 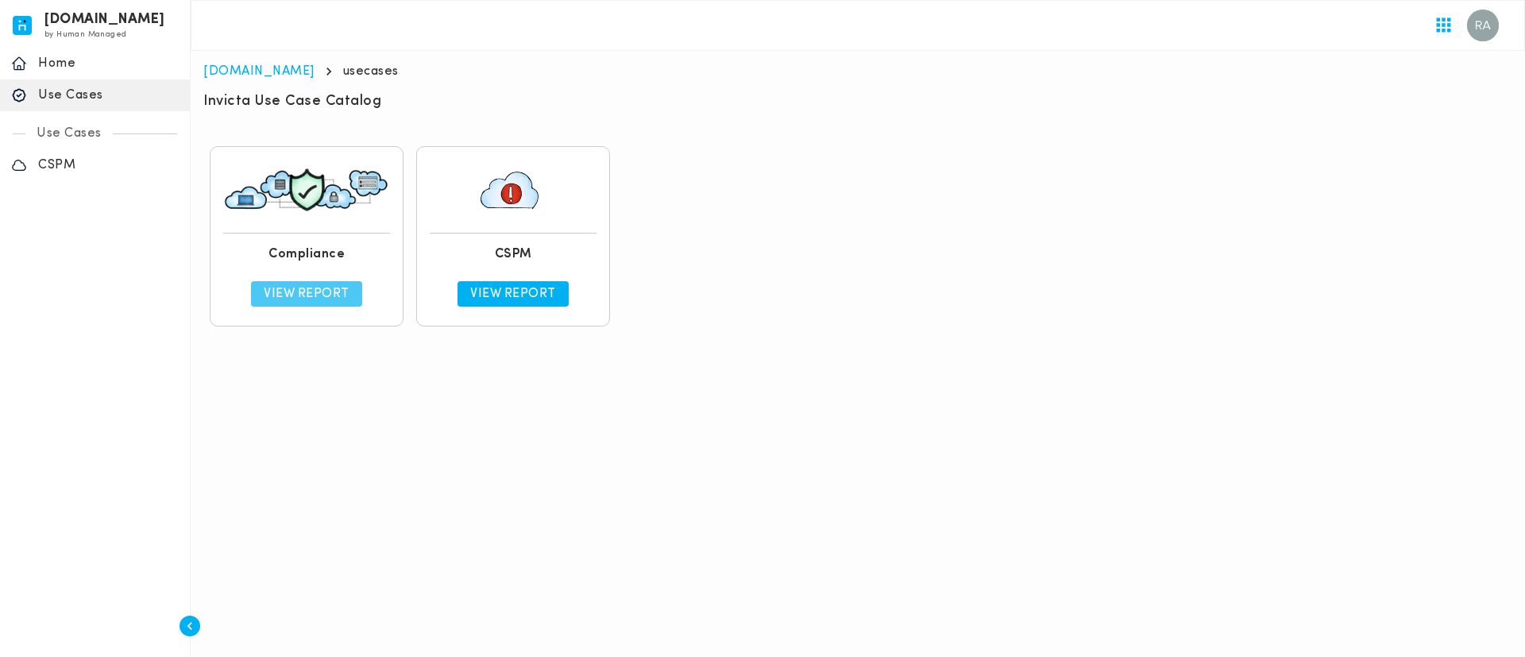 I want to click on img: invicta.io, so click(x=22, y=25).